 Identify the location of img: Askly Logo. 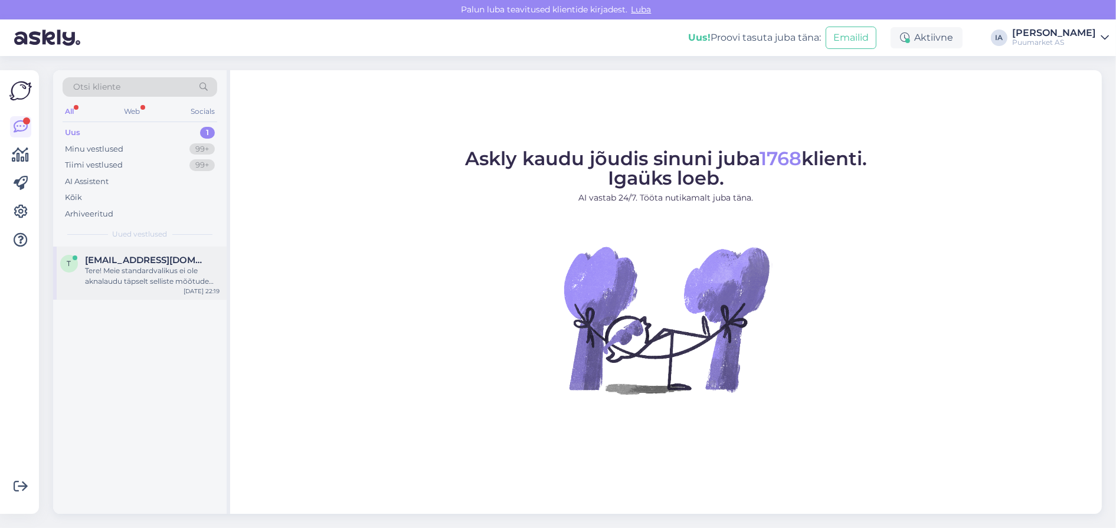
(21, 91).